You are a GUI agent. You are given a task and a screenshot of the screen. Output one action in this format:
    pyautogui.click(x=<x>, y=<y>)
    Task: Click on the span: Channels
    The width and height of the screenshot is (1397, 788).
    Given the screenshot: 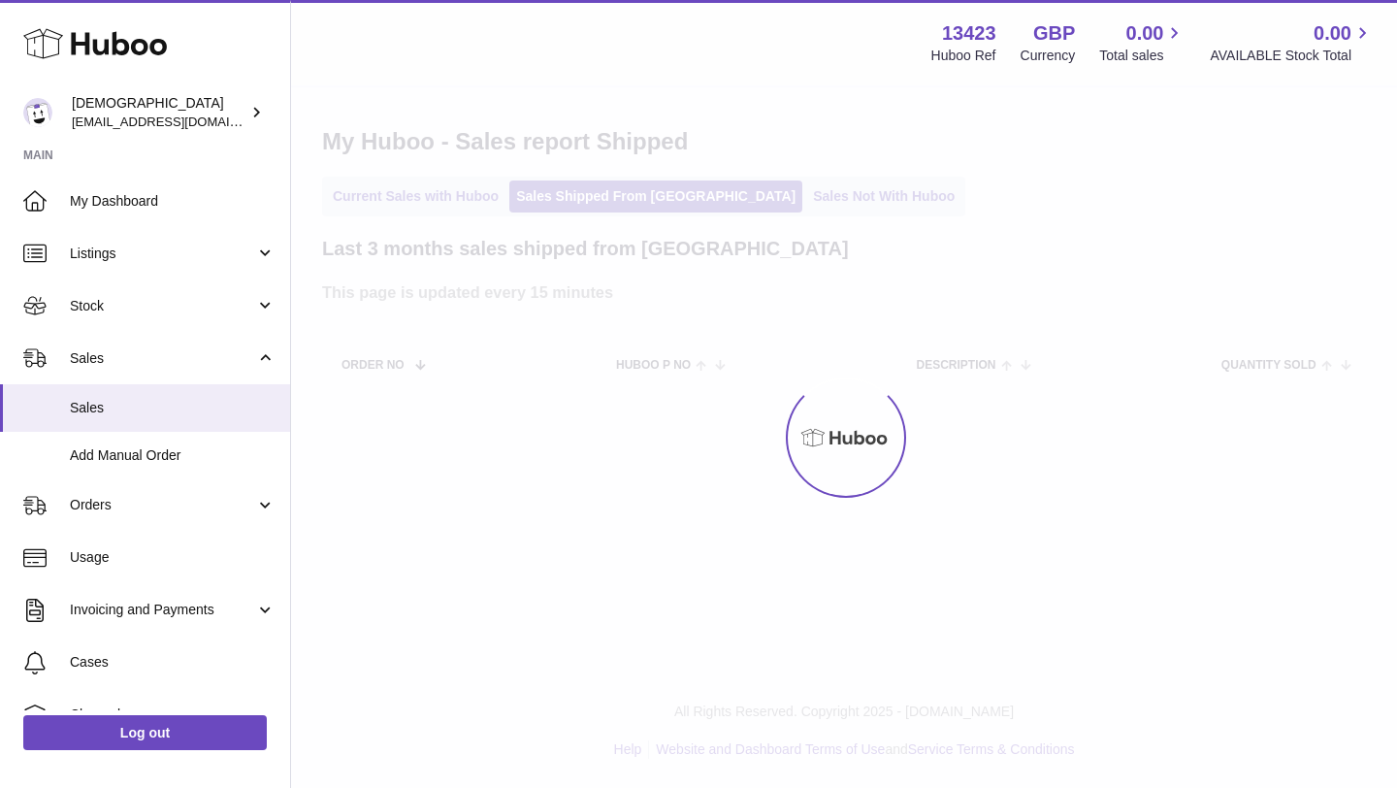 What is the action you would take?
    pyautogui.click(x=173, y=714)
    